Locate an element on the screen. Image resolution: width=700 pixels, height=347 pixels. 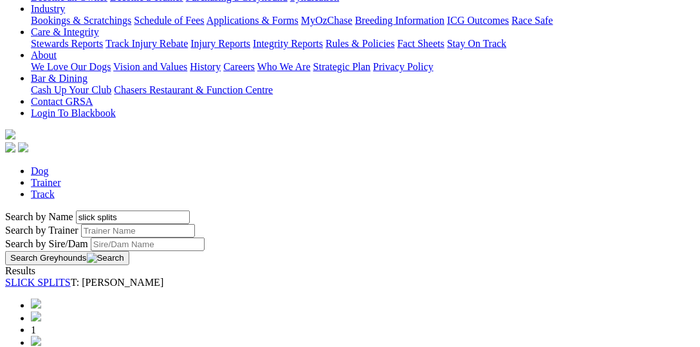
a: MyOzChase is located at coordinates (327, 20).